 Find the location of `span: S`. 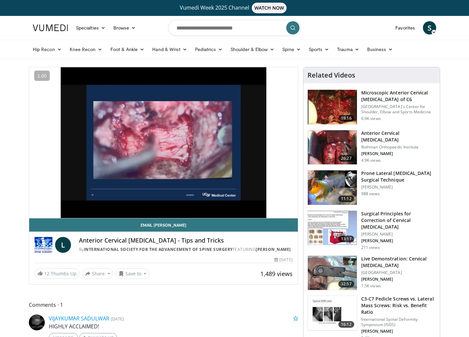

span: S is located at coordinates (429, 28).